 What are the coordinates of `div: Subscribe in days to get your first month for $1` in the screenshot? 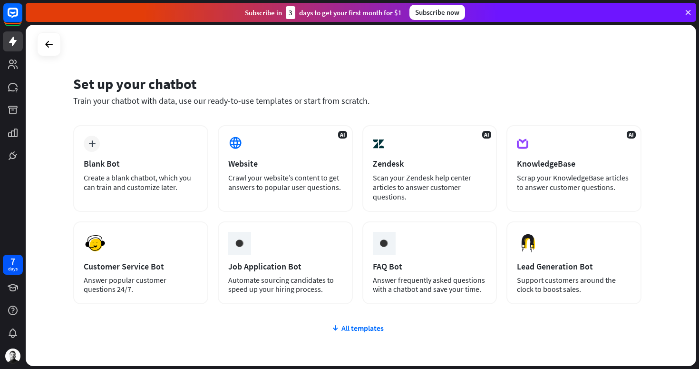 It's located at (323, 12).